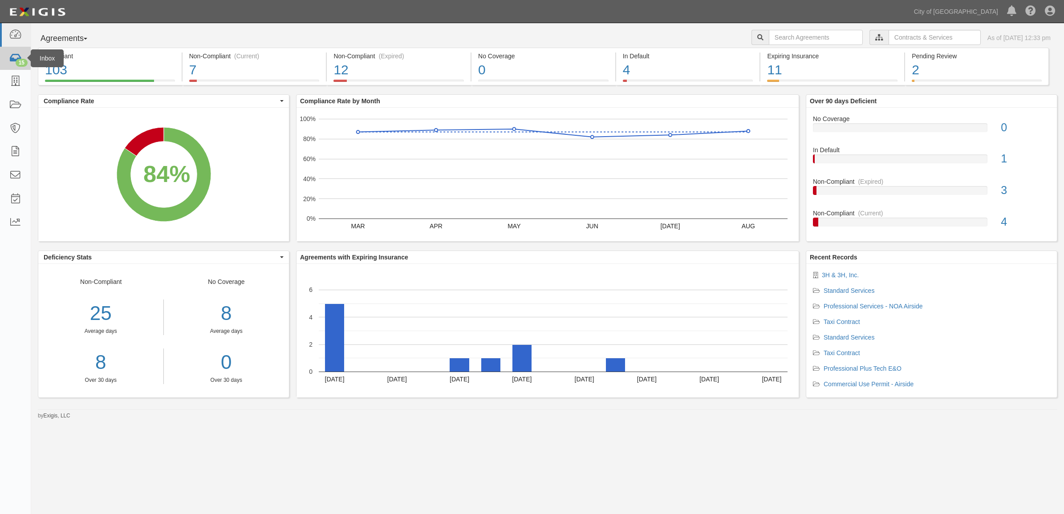  What do you see at coordinates (931, 221) in the screenshot?
I see `a: Non-Compliant(Current)4` at bounding box center [931, 221].